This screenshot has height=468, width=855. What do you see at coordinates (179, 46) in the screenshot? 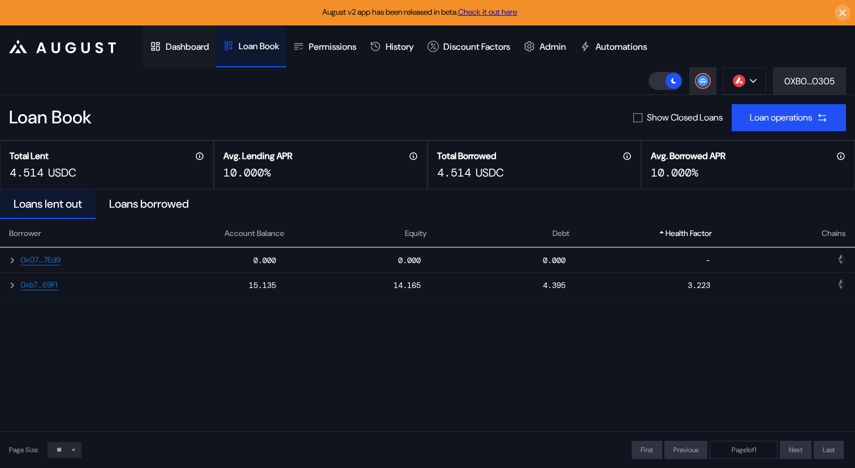
I see `a: Dashboard` at bounding box center [179, 46].